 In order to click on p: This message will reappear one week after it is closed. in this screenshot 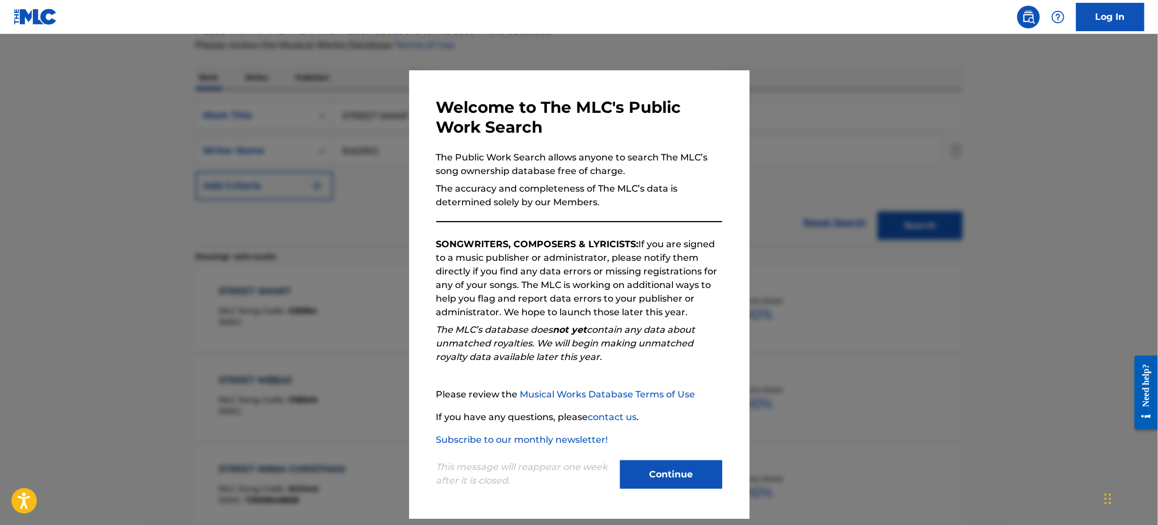, I will do `click(525, 474)`.